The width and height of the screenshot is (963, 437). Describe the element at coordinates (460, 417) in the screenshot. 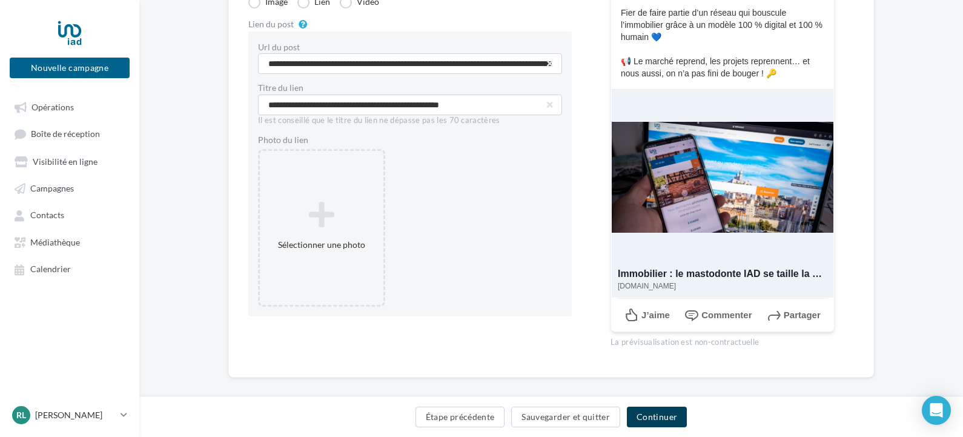

I see `button: Étape précédente` at that location.